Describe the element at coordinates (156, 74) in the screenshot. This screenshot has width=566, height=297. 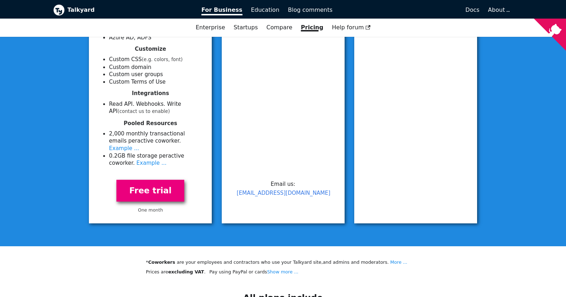
I see `li: Custom user groups` at that location.